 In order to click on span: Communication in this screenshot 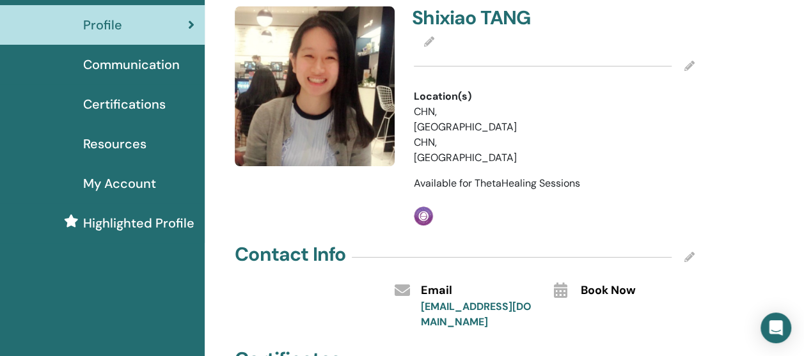, I will do `click(131, 65)`.